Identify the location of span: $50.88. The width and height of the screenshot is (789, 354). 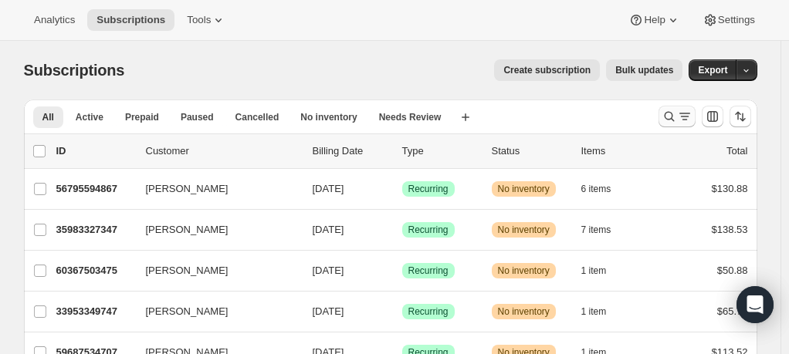
(733, 270).